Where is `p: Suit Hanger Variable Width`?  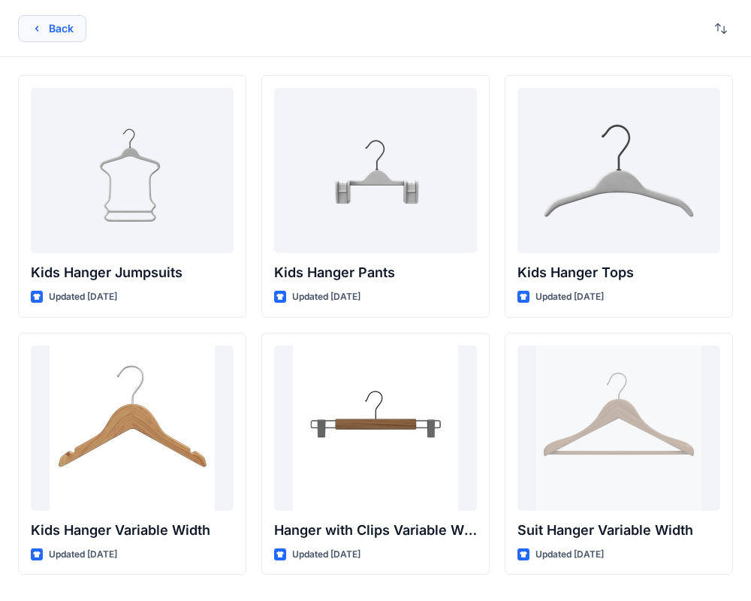
p: Suit Hanger Variable Width is located at coordinates (619, 530).